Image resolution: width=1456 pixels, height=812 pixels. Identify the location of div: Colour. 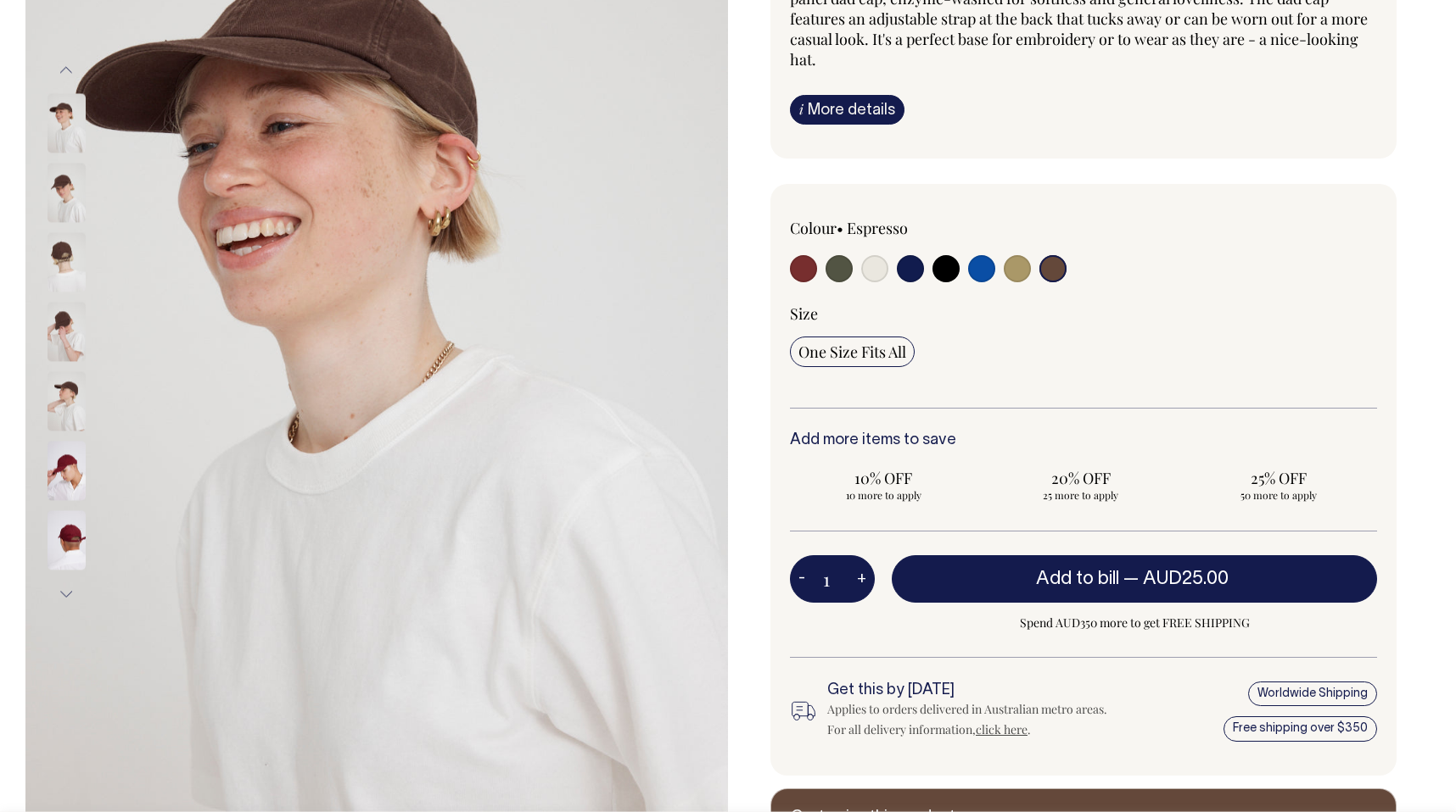
(907, 228).